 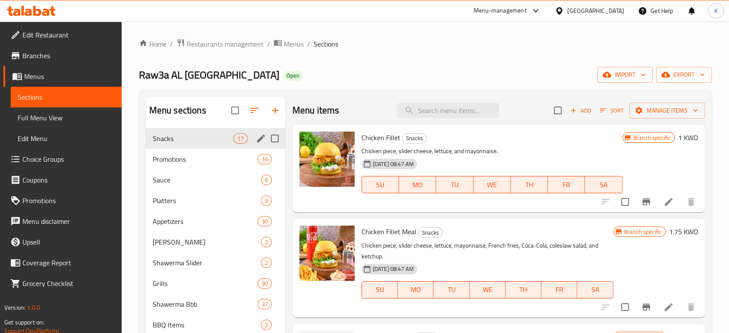 I want to click on a: Coverage Report, so click(x=63, y=263).